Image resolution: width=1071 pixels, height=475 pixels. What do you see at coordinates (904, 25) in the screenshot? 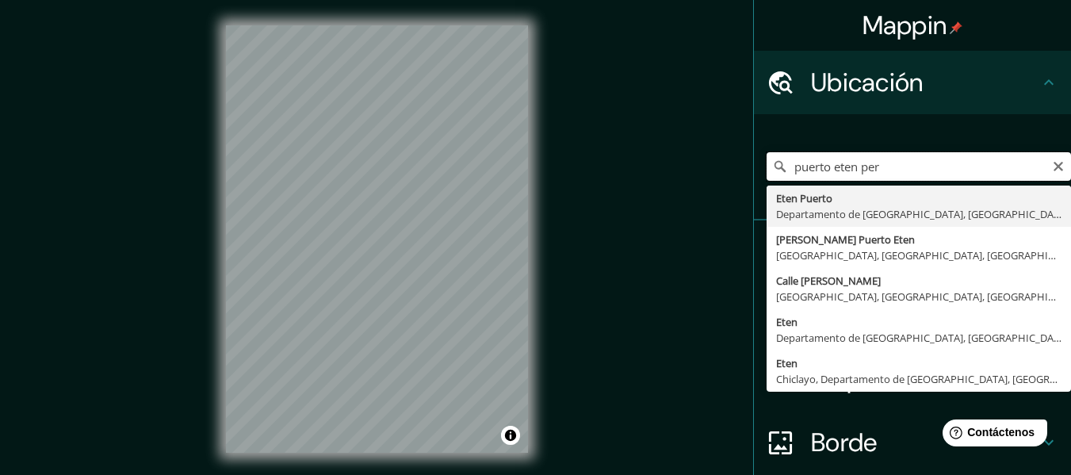
I see `font: Mappin` at bounding box center [904, 25].